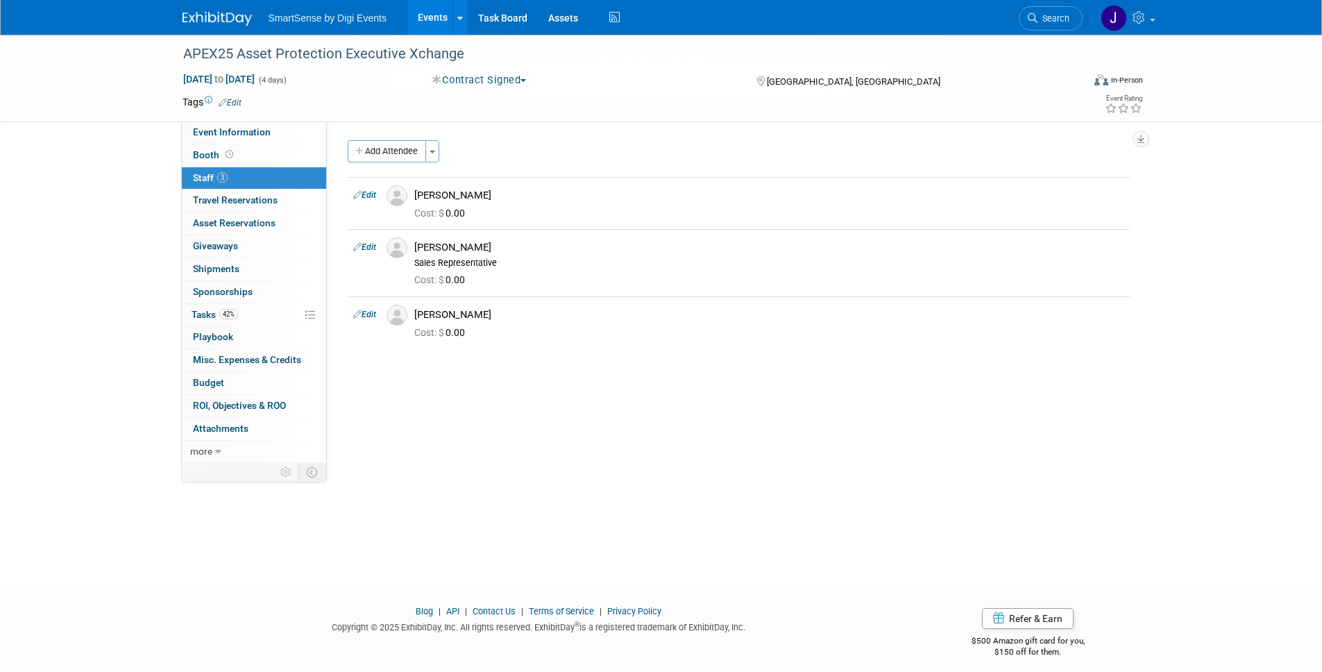 The image size is (1322, 672). What do you see at coordinates (201, 451) in the screenshot?
I see `span: more` at bounding box center [201, 451].